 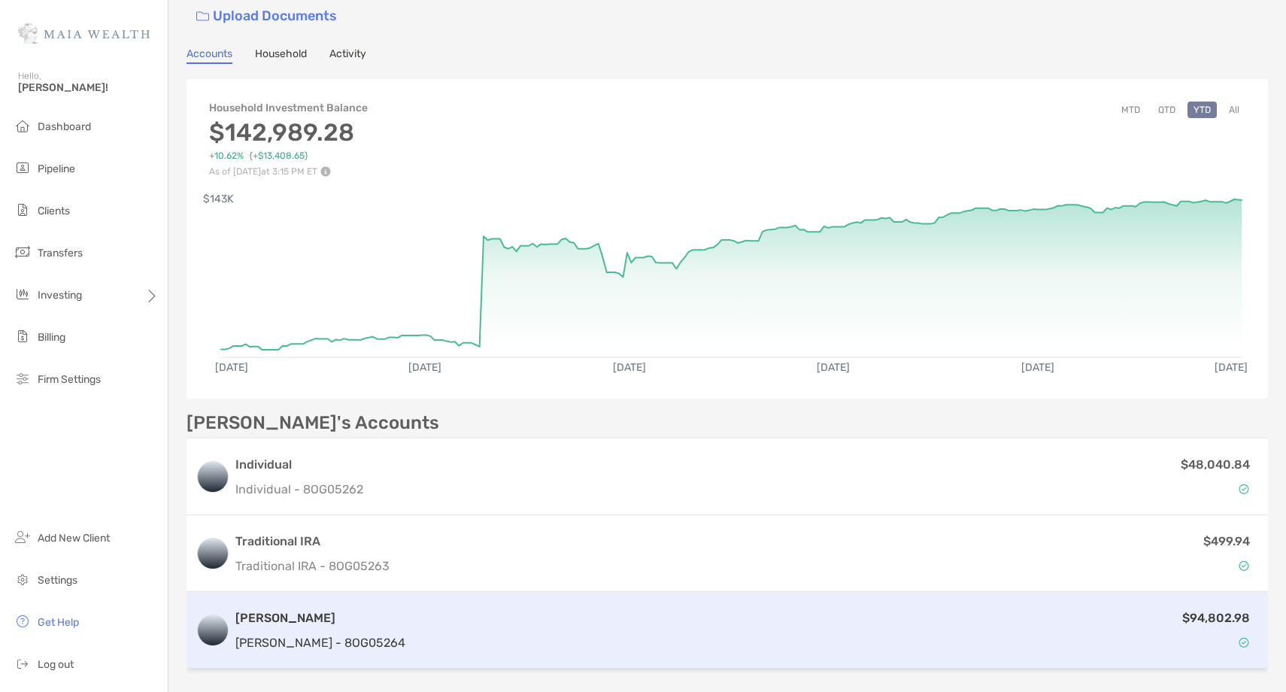 What do you see at coordinates (60, 253) in the screenshot?
I see `span: Transfers` at bounding box center [60, 253].